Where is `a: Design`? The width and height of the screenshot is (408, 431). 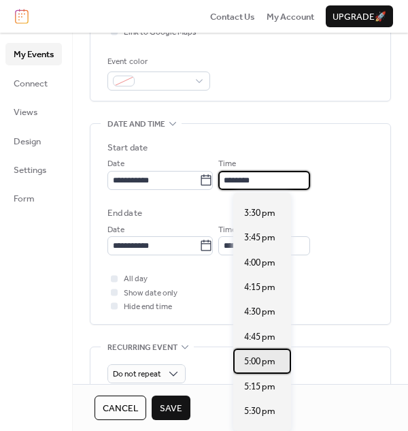 a: Design is located at coordinates (33, 141).